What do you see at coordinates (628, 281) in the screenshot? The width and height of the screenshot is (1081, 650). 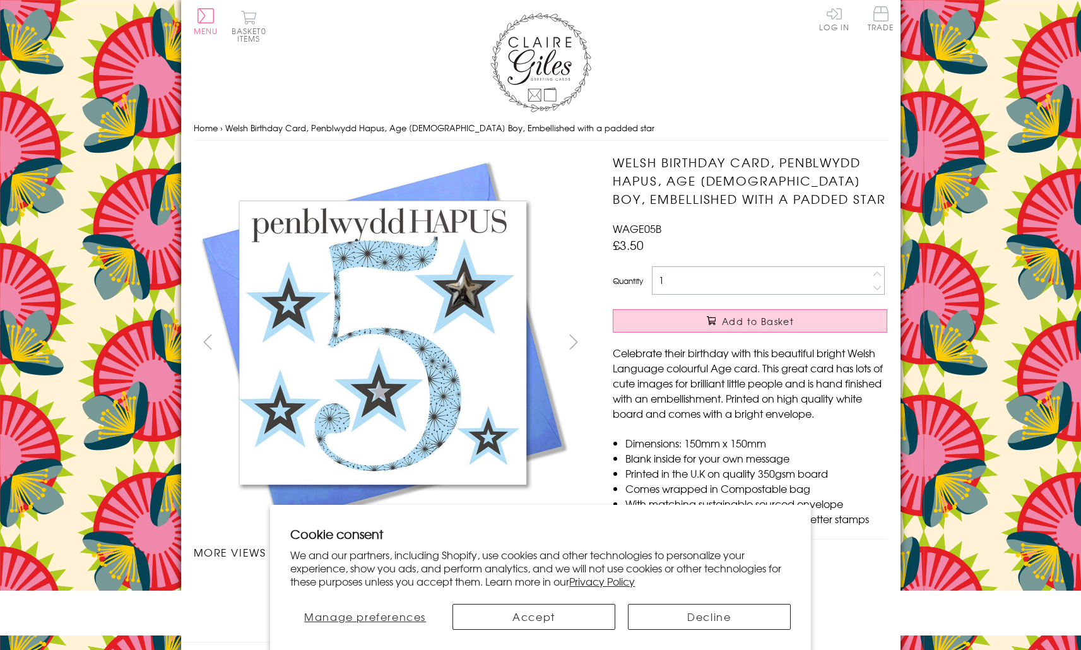 I see `label: Quantity` at bounding box center [628, 281].